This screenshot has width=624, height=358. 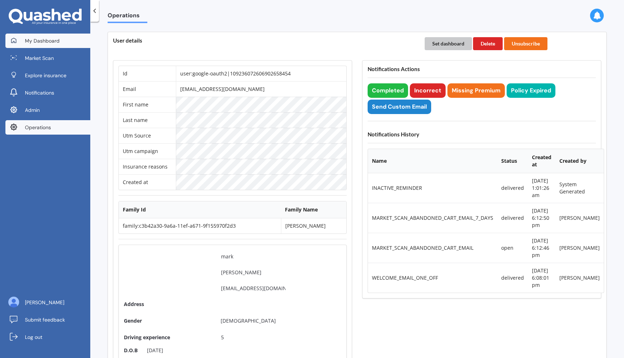 I want to click on span: Gender, so click(x=133, y=320).